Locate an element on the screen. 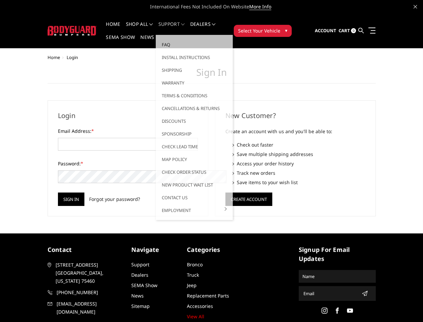 This screenshot has height=322, width=423. a: Account is located at coordinates (326, 31).